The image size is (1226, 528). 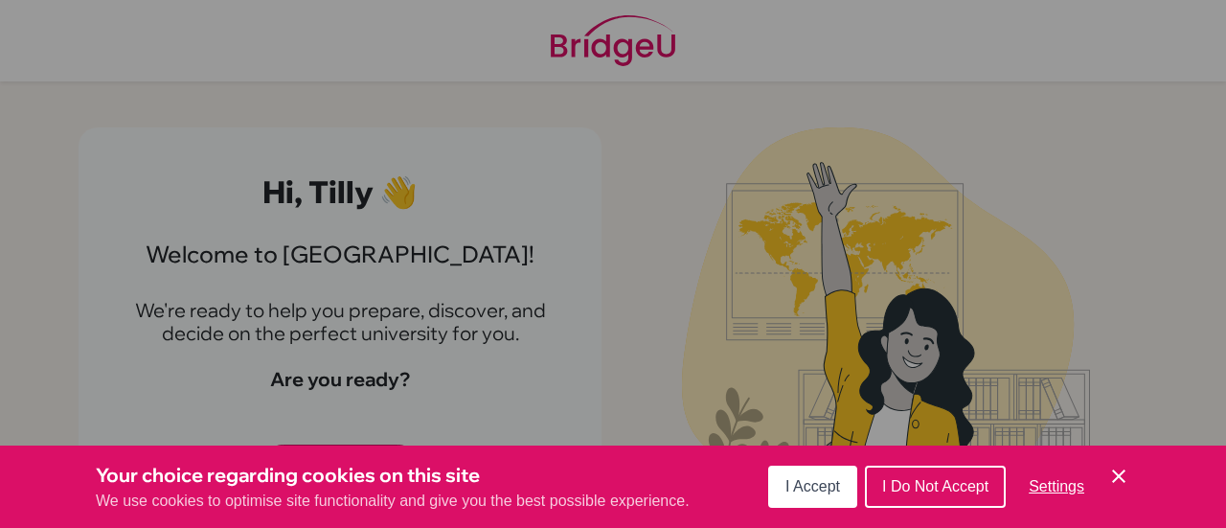 What do you see at coordinates (935, 486) in the screenshot?
I see `span: I Do Not Accept` at bounding box center [935, 486].